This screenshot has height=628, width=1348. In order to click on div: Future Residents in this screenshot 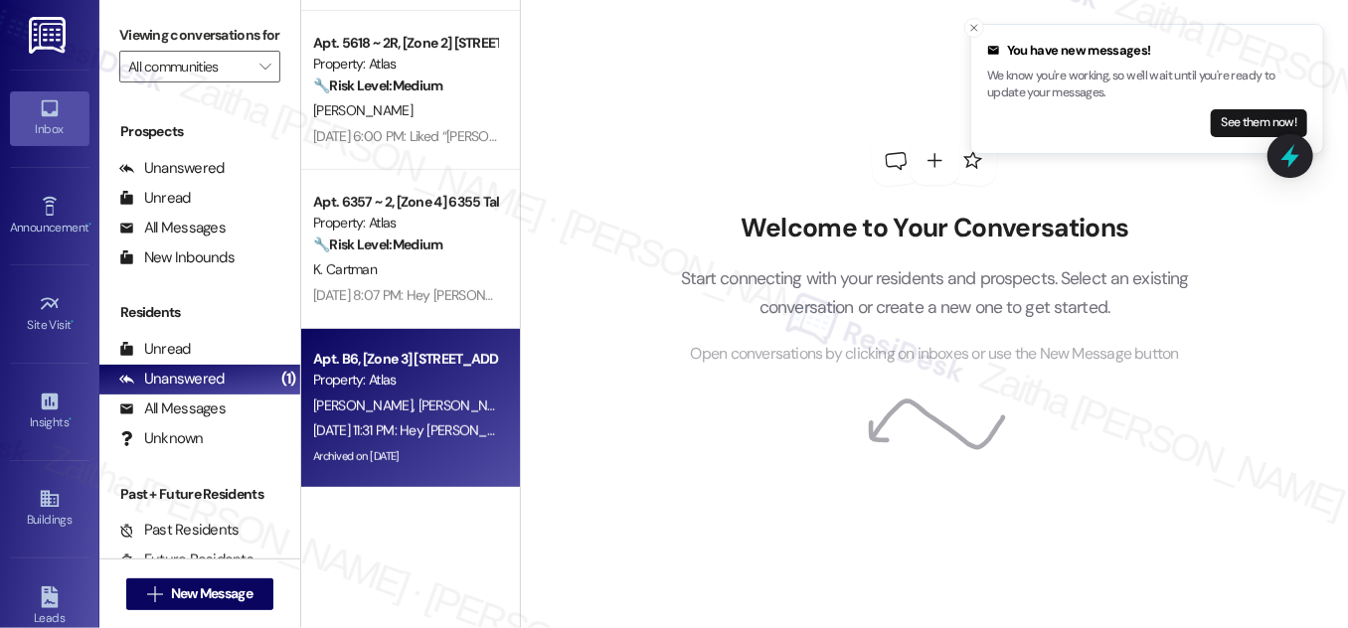, I will do `click(186, 560)`.